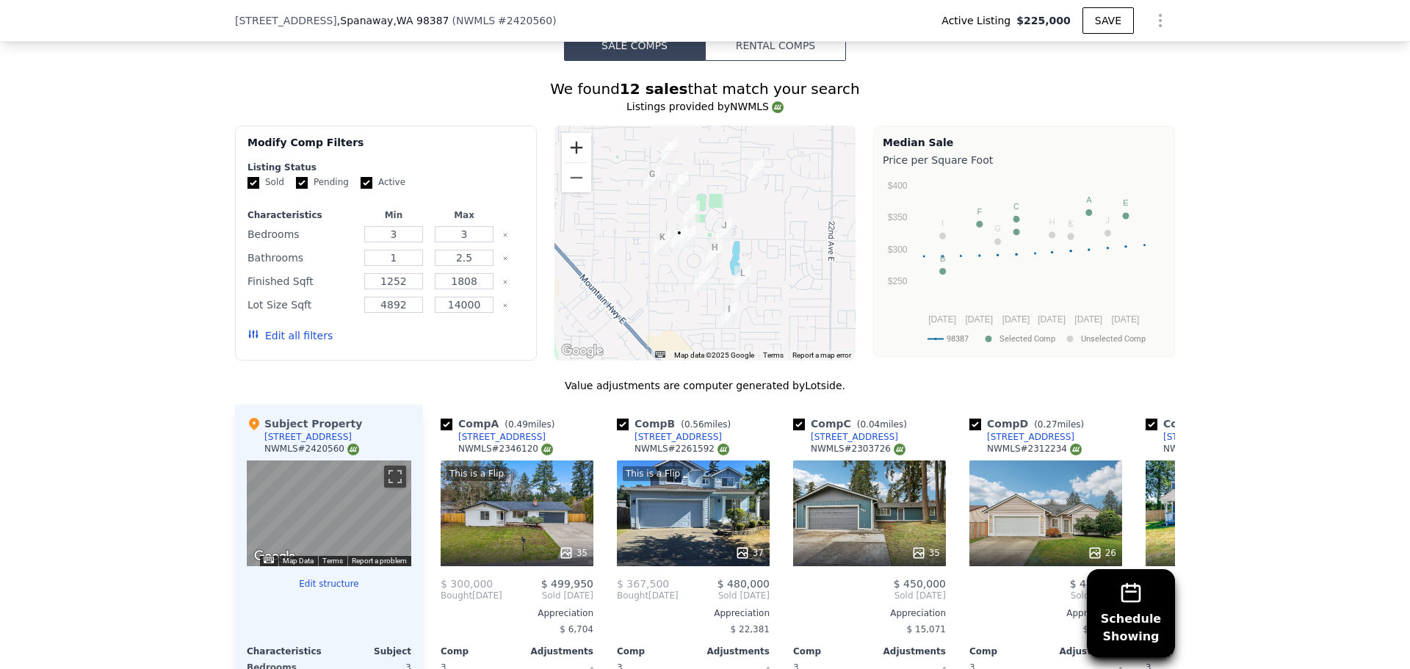 This screenshot has width=1410, height=669. Describe the element at coordinates (1029, 424) in the screenshot. I see `div: Comp D` at that location.